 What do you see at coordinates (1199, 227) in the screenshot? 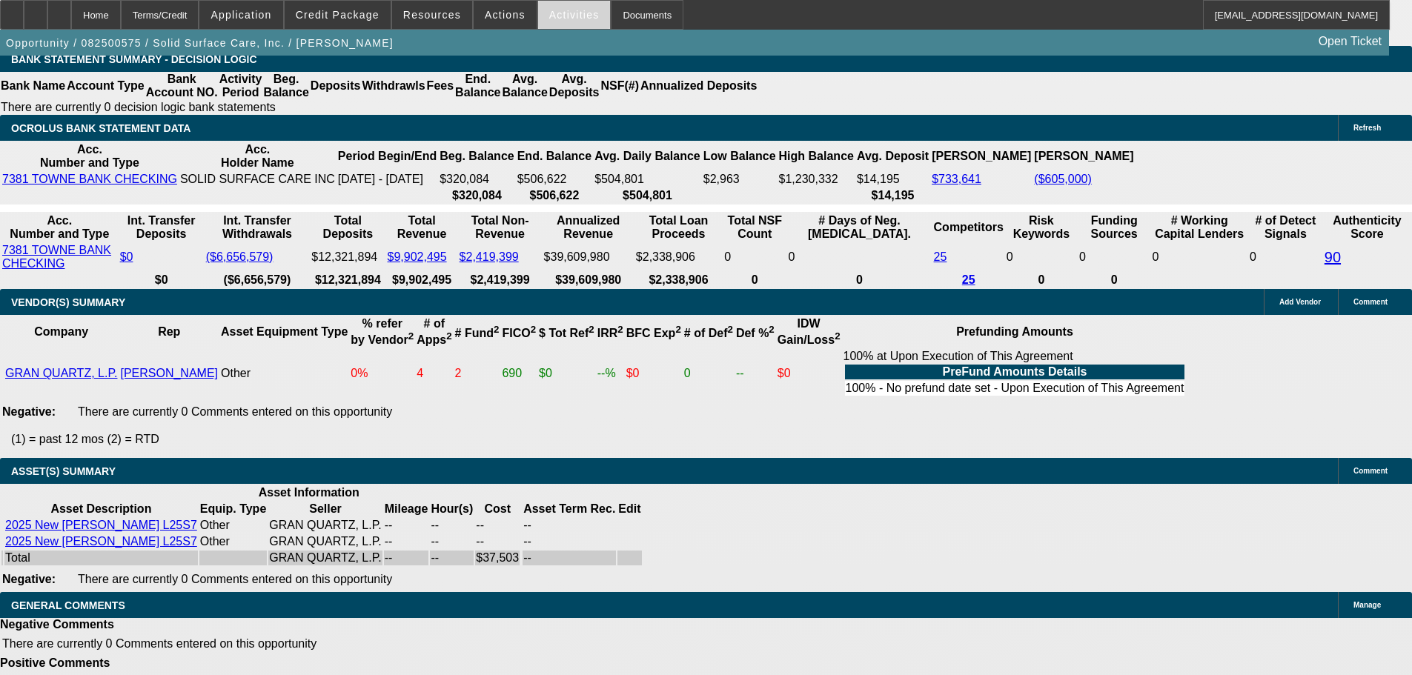
I see `th: # Working Capital Lenders` at bounding box center [1199, 227].